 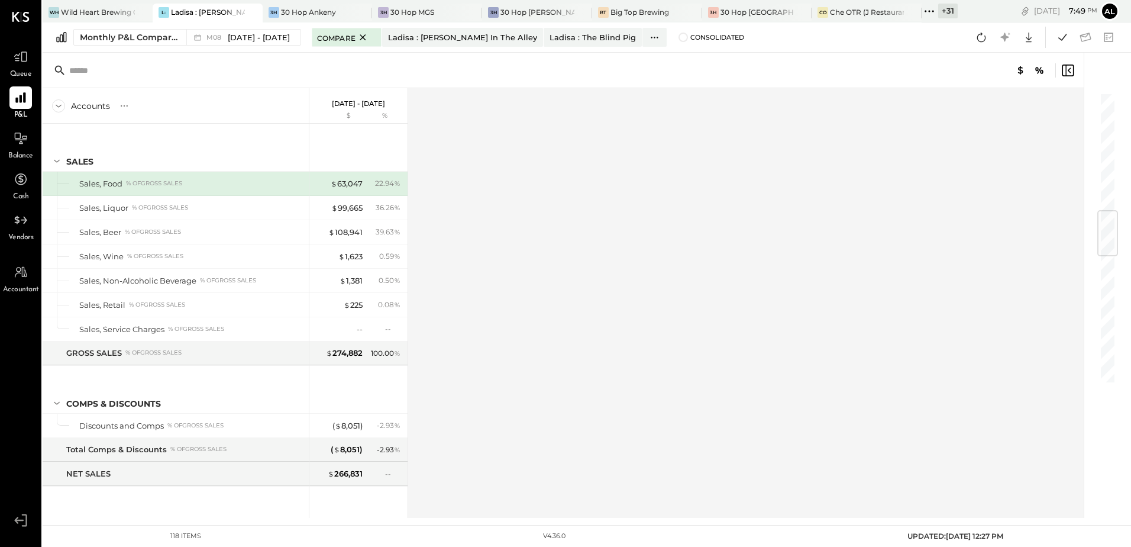 What do you see at coordinates (114, 404) in the screenshot?
I see `div: Comps & Discounts` at bounding box center [114, 404].